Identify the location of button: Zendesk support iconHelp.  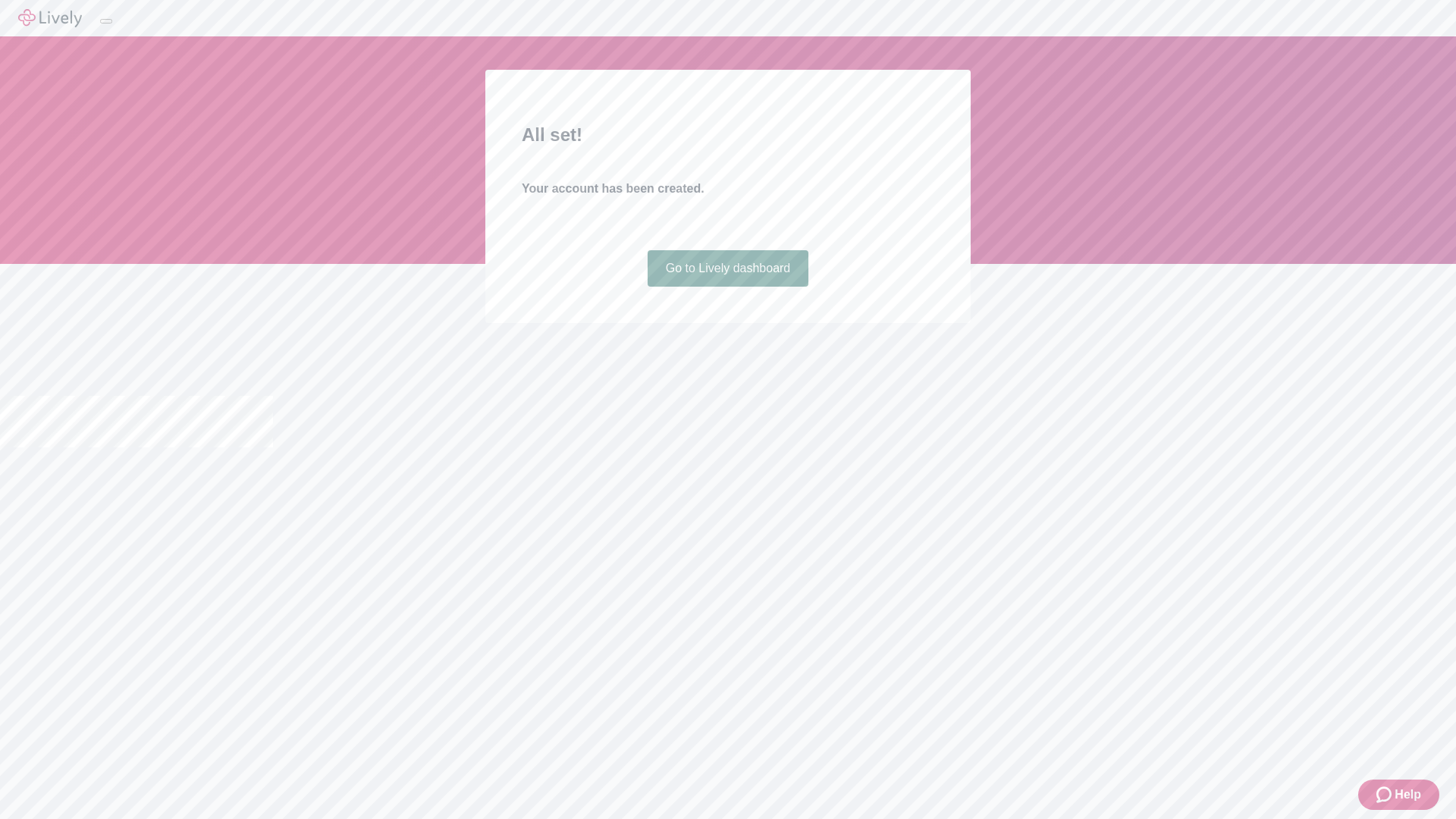
(1397, 794).